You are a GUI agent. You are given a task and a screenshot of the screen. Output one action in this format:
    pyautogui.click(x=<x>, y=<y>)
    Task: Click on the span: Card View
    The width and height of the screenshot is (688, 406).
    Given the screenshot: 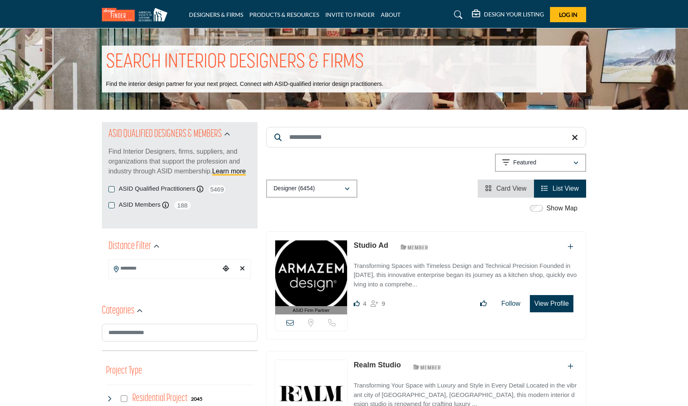 What is the action you would take?
    pyautogui.click(x=511, y=188)
    